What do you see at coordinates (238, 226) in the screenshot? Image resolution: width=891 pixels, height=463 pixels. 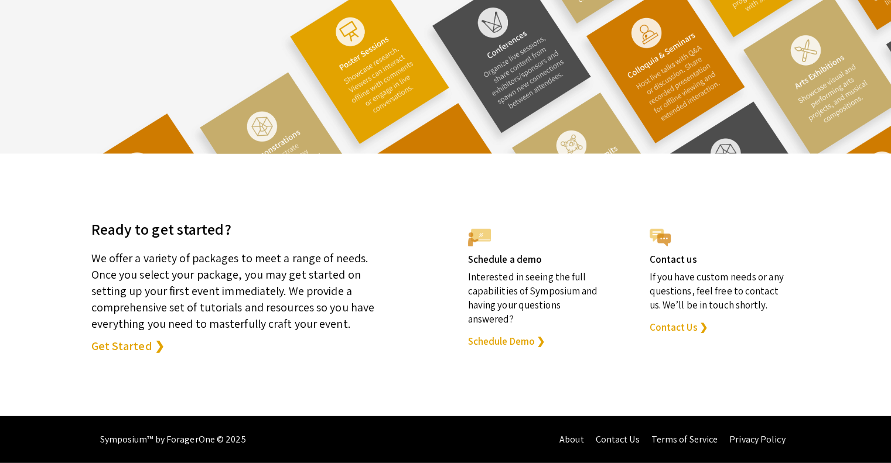 I see `h3: Ready to get started?` at bounding box center [238, 226].